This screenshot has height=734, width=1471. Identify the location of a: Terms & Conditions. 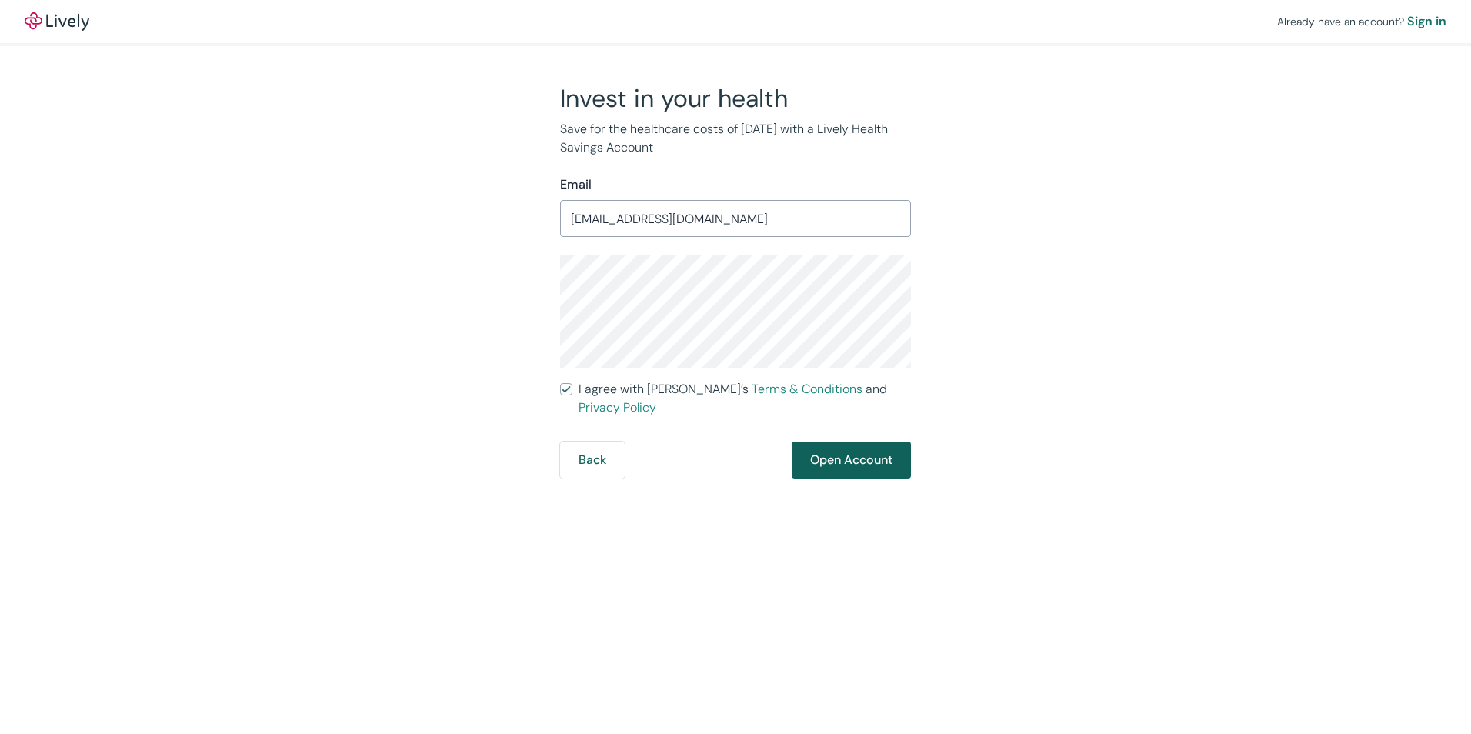
(807, 388).